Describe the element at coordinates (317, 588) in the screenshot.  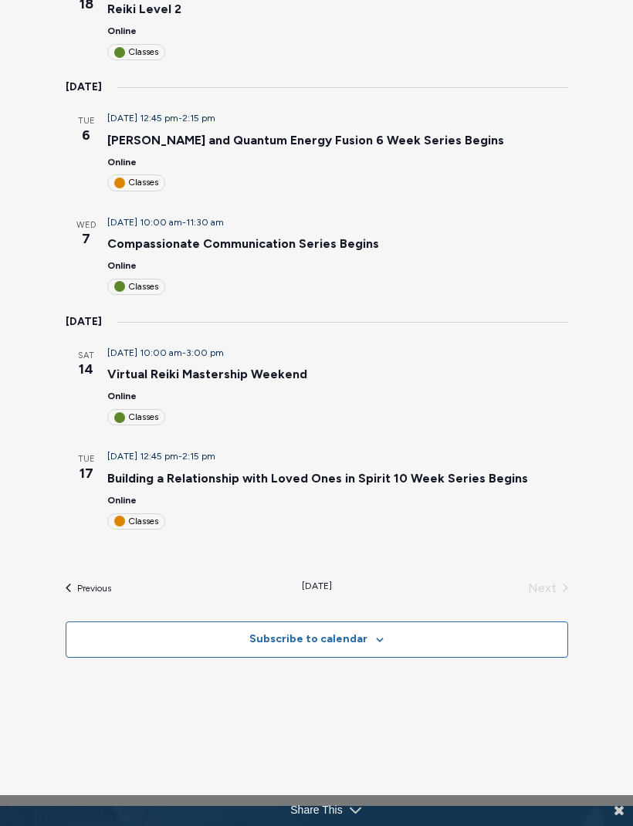
I see `a: Click to select today's date` at that location.